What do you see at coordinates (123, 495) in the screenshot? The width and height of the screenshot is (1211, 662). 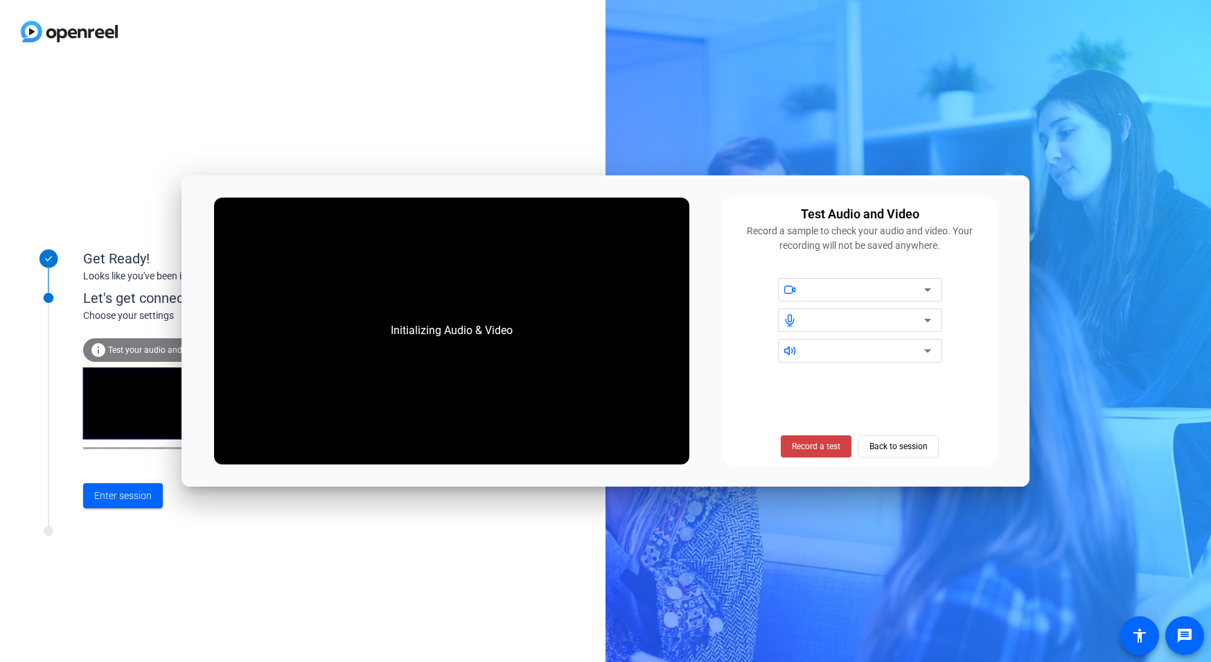 I see `span: Enter session` at bounding box center [123, 495].